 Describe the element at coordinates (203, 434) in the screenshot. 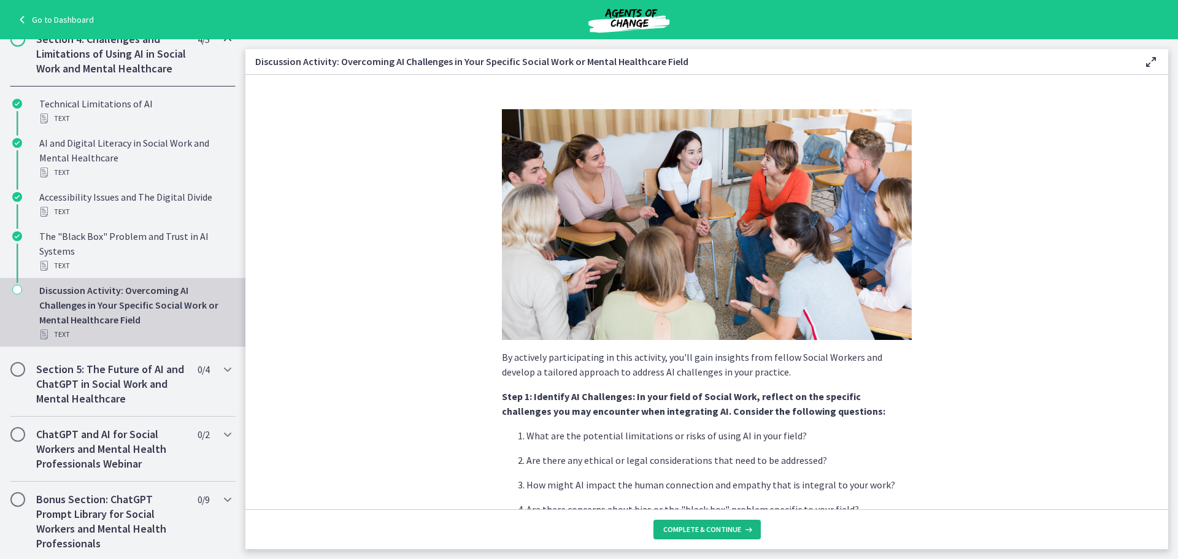

I see `span: 0 / 2` at that location.